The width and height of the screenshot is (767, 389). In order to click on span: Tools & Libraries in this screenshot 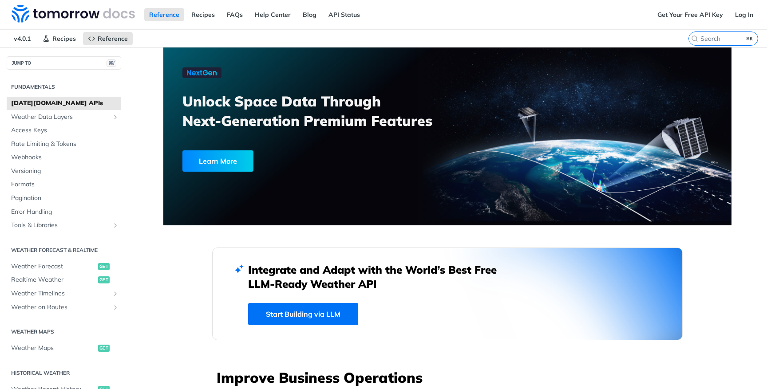, I will do `click(60, 225)`.